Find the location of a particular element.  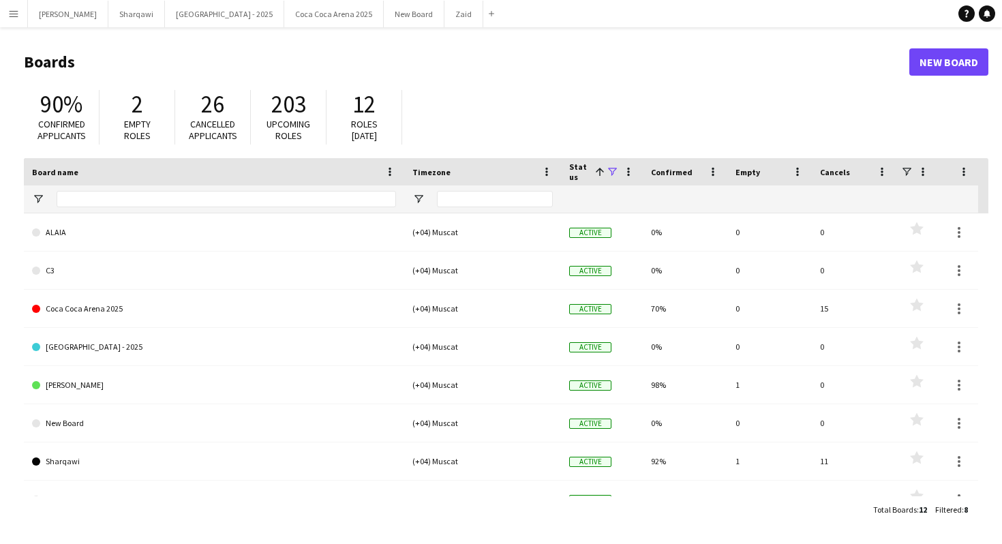

a: Coca Coca Arena 2025 is located at coordinates (214, 309).